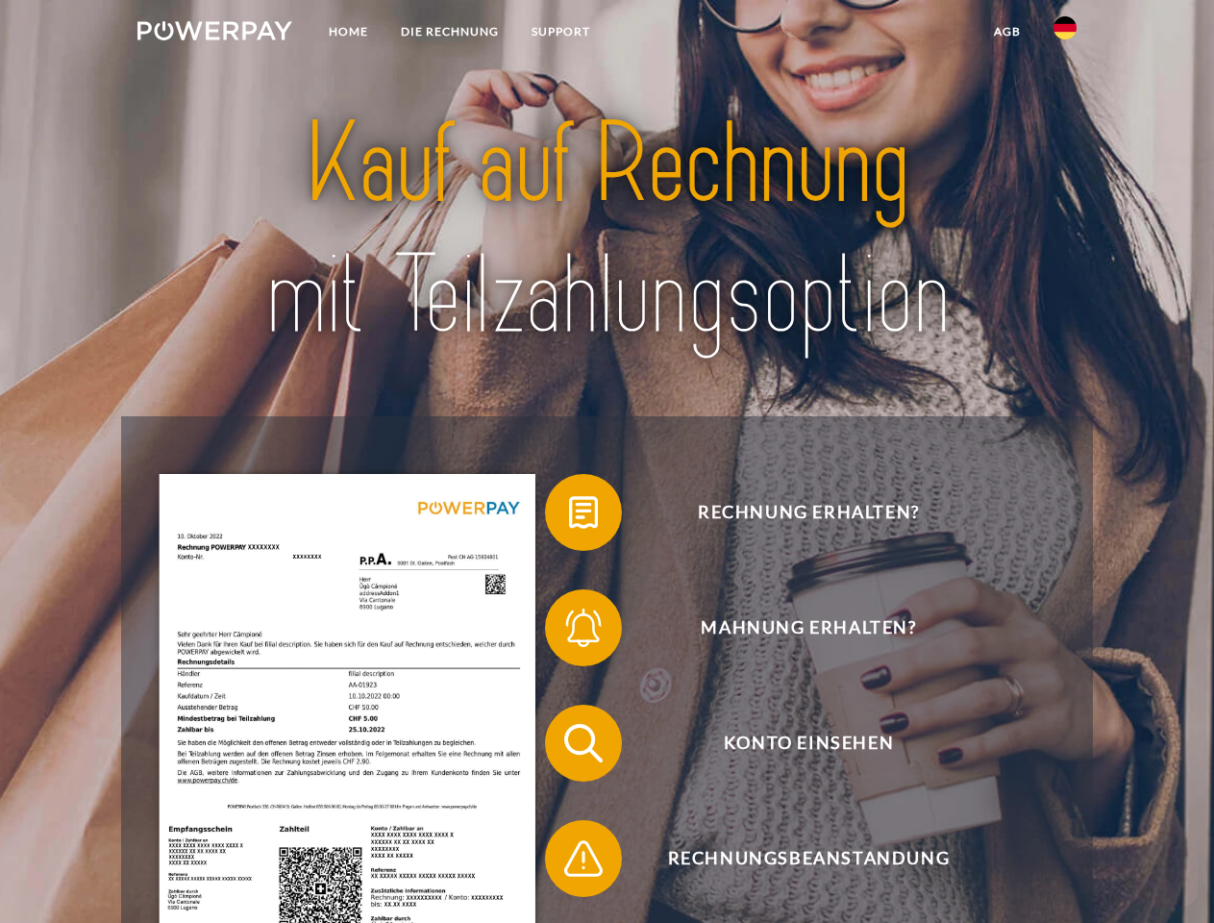 This screenshot has height=923, width=1214. What do you see at coordinates (1065, 28) in the screenshot?
I see `img: de` at bounding box center [1065, 28].